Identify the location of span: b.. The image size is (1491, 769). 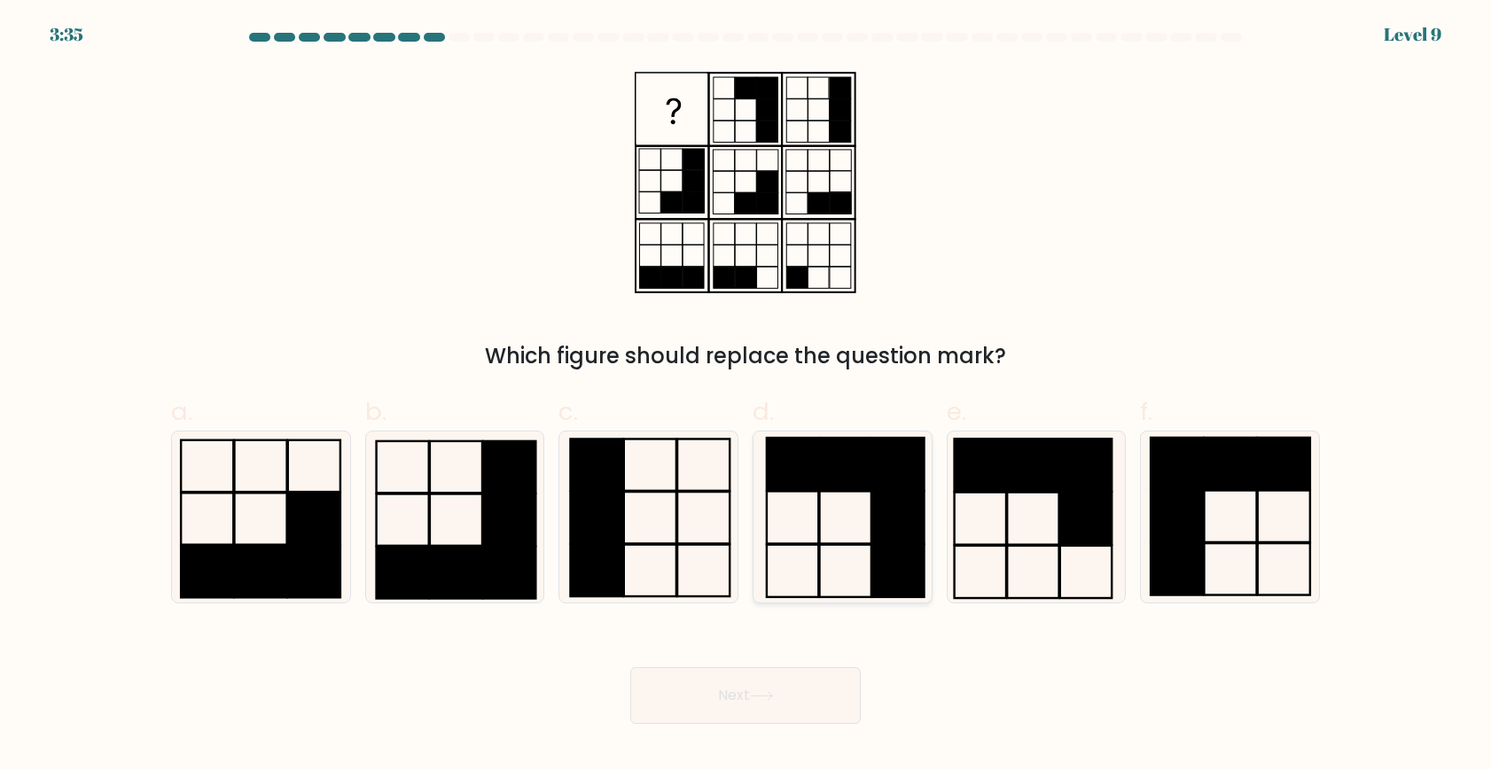
(376, 411).